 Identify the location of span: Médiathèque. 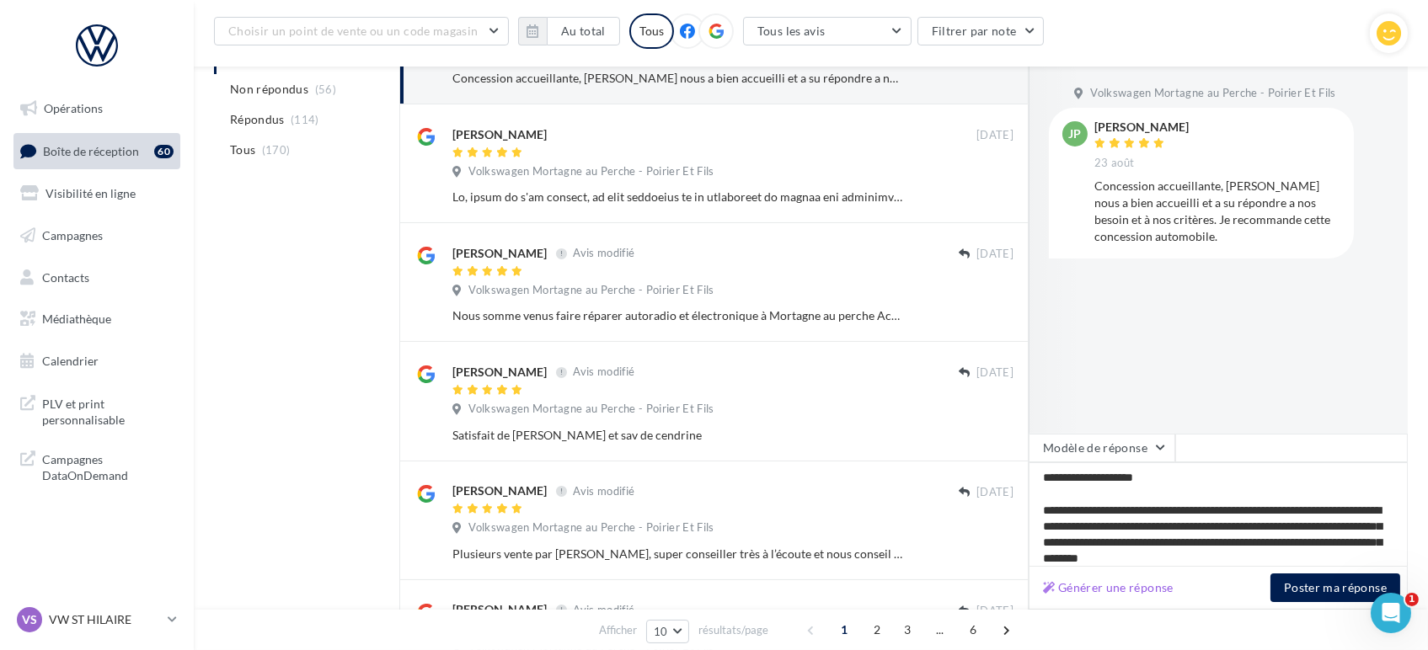
(77, 318).